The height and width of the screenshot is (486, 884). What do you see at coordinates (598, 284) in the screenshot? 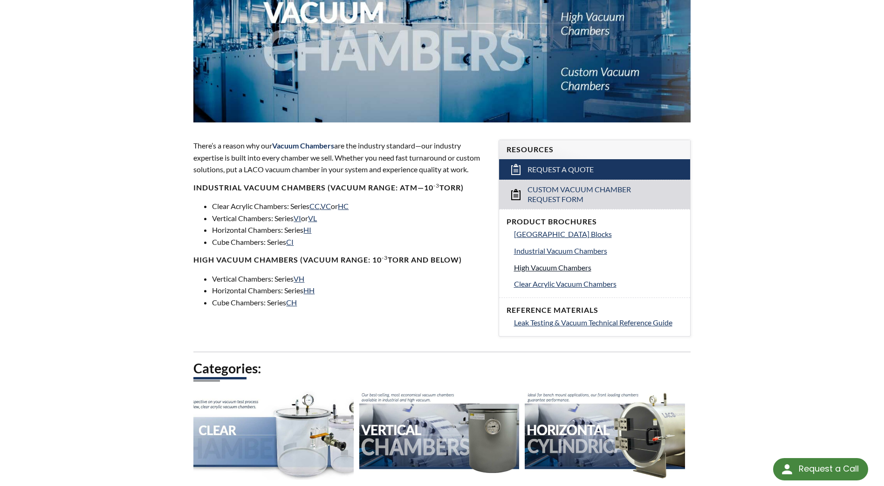
I see `a: Clear Acrylic Vacuum Chambers` at bounding box center [598, 284].